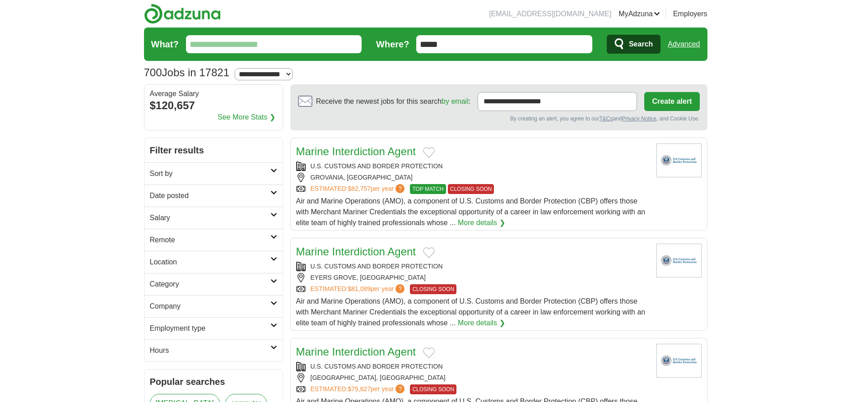 The height and width of the screenshot is (402, 851). Describe the element at coordinates (455, 101) in the screenshot. I see `a: by email` at that location.